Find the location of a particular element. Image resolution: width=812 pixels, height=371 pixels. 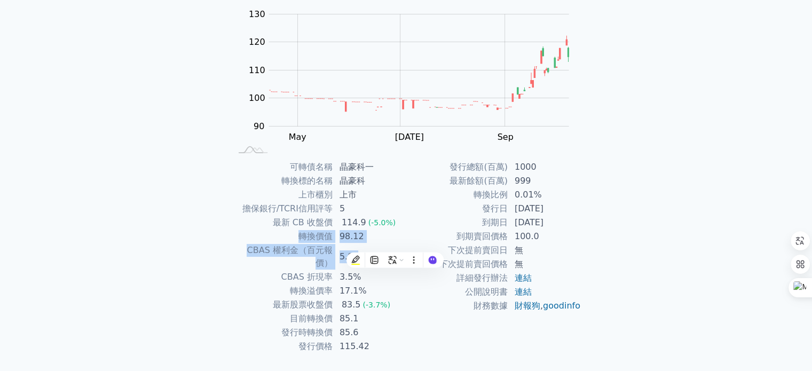

td: 公開說明書 is located at coordinates (457, 292).